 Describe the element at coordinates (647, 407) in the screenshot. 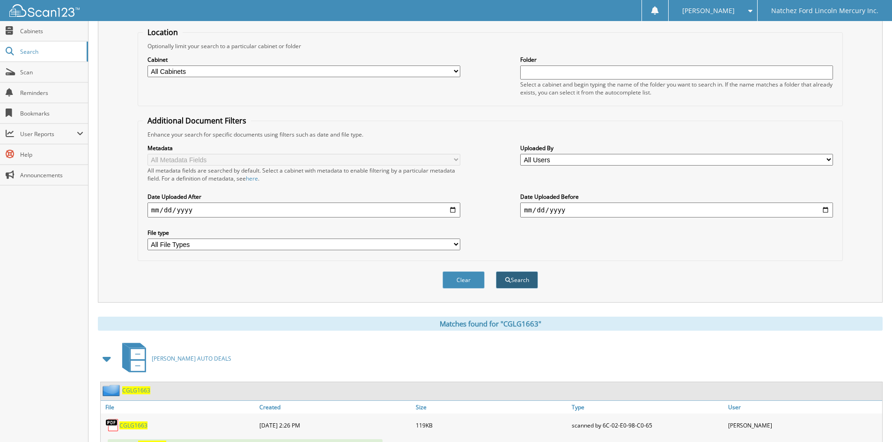

I see `a: Type` at that location.